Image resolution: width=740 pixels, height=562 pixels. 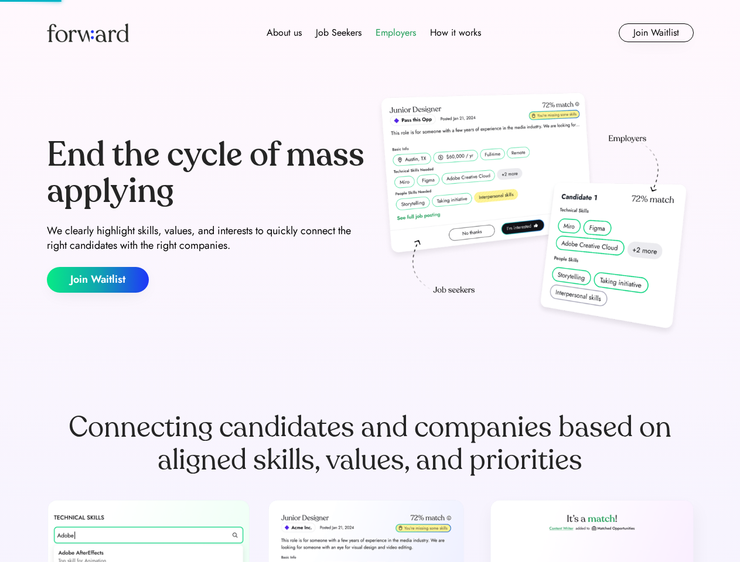 What do you see at coordinates (206, 238) in the screenshot?
I see `div: We clearly highlight skills, values, and interests to quickly connect the right candidates with t...` at bounding box center [206, 238].